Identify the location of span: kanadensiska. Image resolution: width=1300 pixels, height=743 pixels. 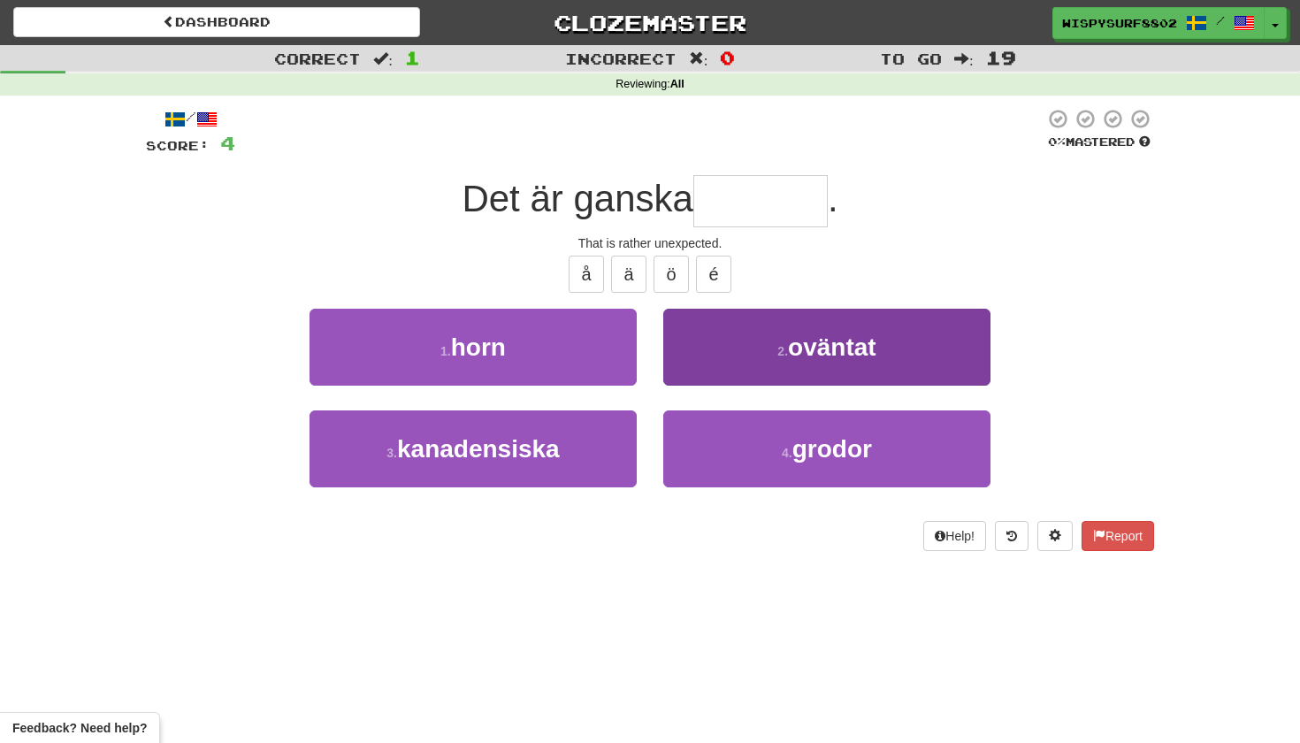
(478, 448).